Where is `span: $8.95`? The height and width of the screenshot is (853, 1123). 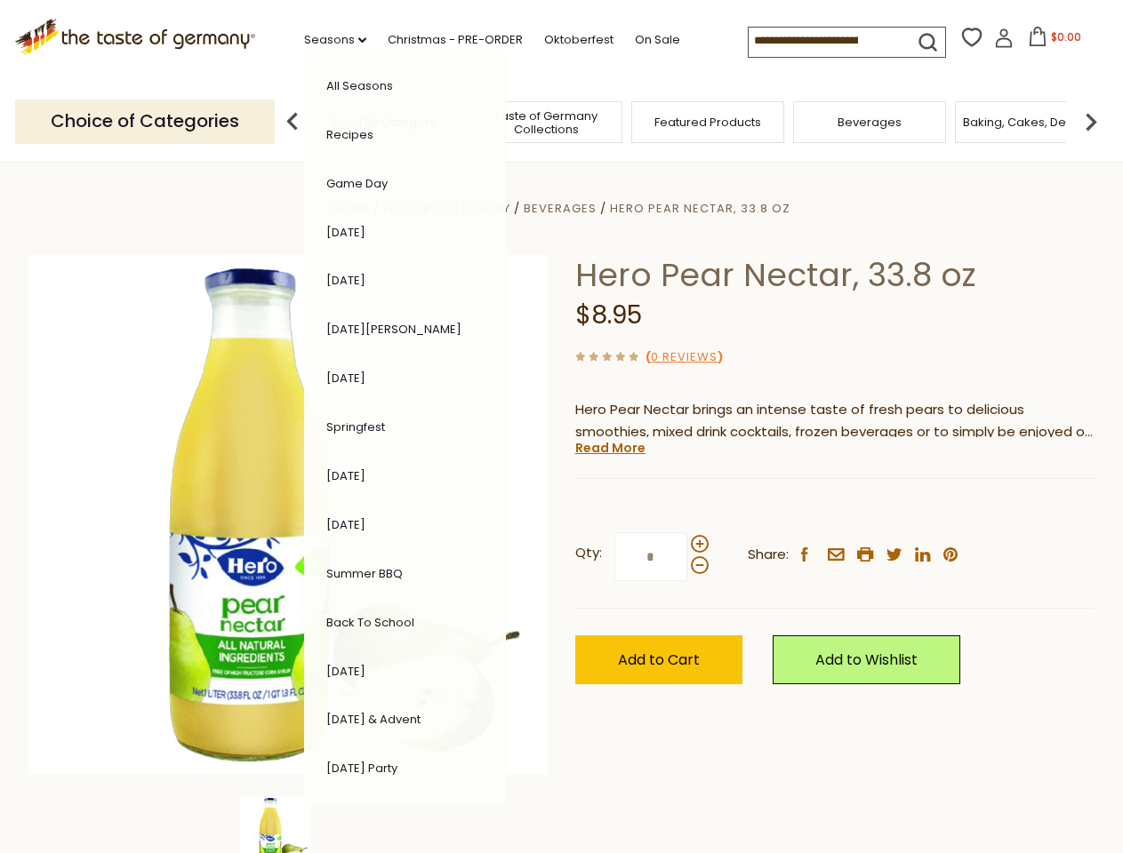
span: $8.95 is located at coordinates (608, 315).